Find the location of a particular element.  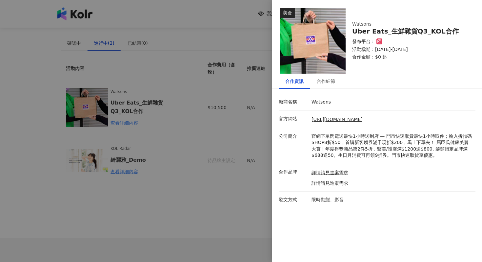

p: 發文方式 is located at coordinates (294, 200).